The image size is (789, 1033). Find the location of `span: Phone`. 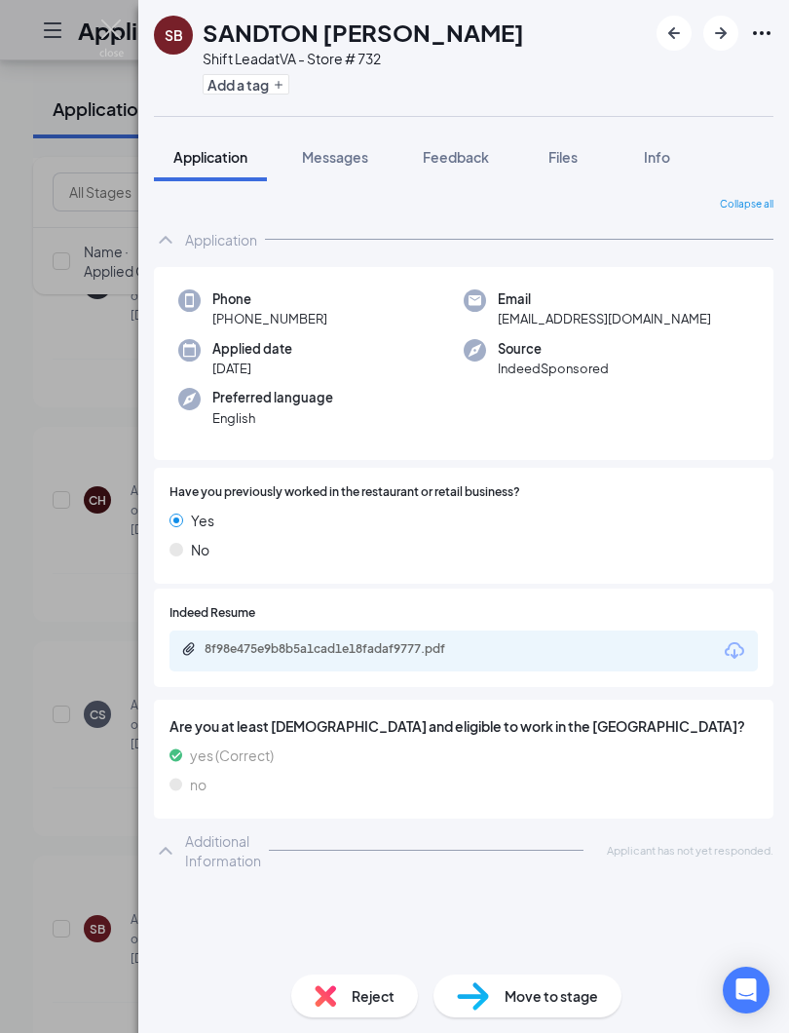

span: Phone is located at coordinates (270, 299).